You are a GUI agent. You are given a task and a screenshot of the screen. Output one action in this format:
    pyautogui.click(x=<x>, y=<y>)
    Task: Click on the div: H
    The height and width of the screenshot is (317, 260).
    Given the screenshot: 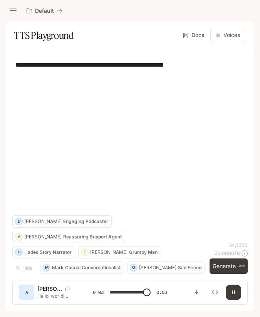 What is the action you would take?
    pyautogui.click(x=19, y=252)
    